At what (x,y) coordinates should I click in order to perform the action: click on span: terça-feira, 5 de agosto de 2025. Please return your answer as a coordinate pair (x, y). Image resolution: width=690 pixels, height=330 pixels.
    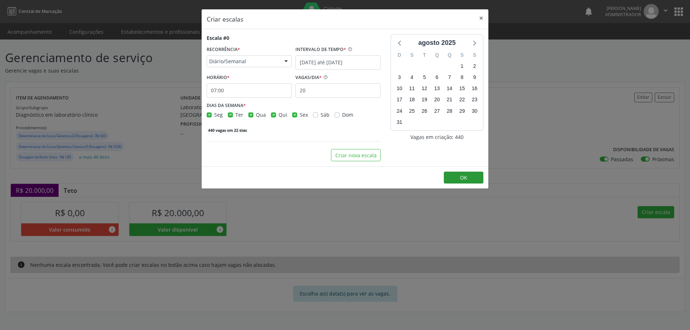
    Looking at the image, I should click on (424, 78).